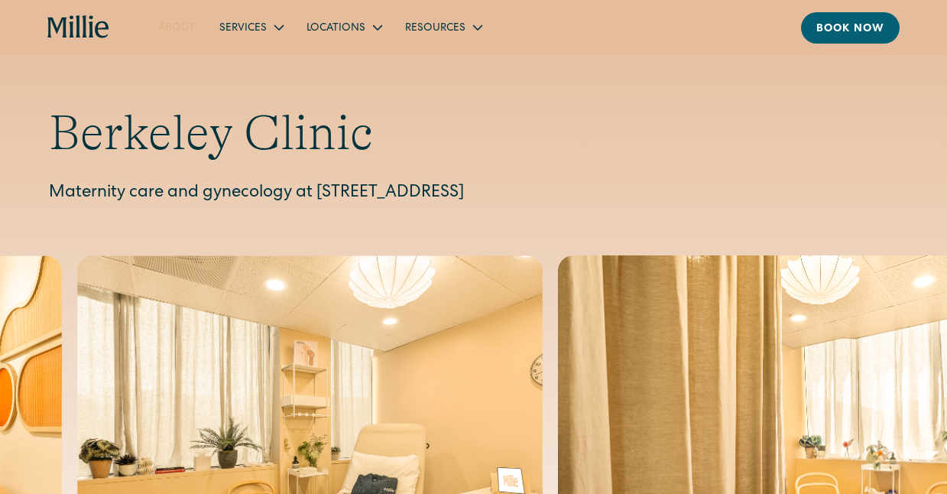  What do you see at coordinates (78, 28) in the screenshot?
I see `a: home` at bounding box center [78, 28].